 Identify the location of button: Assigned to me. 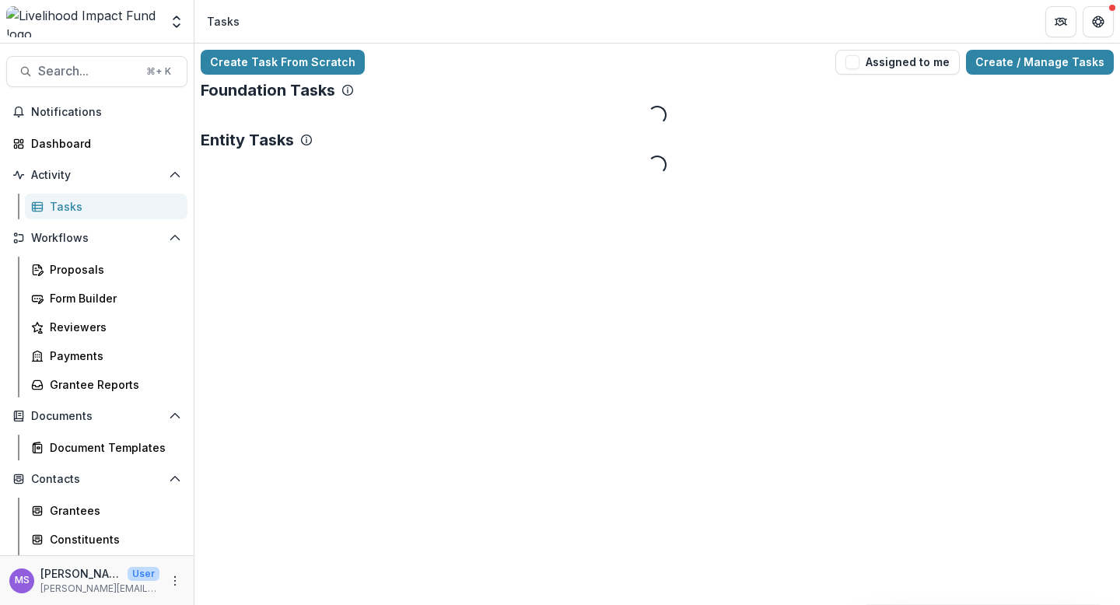
(898, 62).